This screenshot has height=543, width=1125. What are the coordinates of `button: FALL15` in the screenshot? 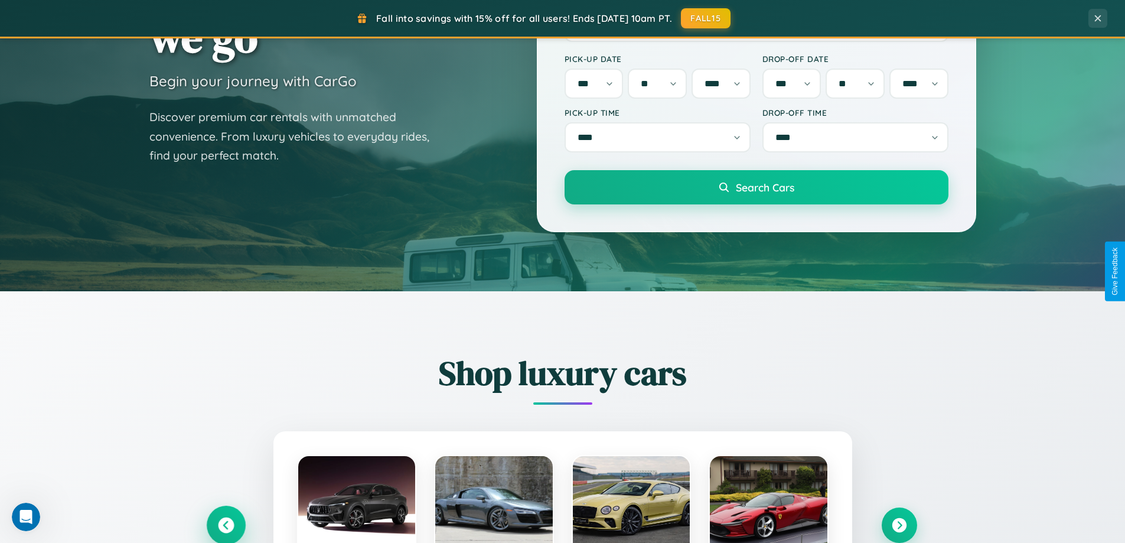 It's located at (706, 18).